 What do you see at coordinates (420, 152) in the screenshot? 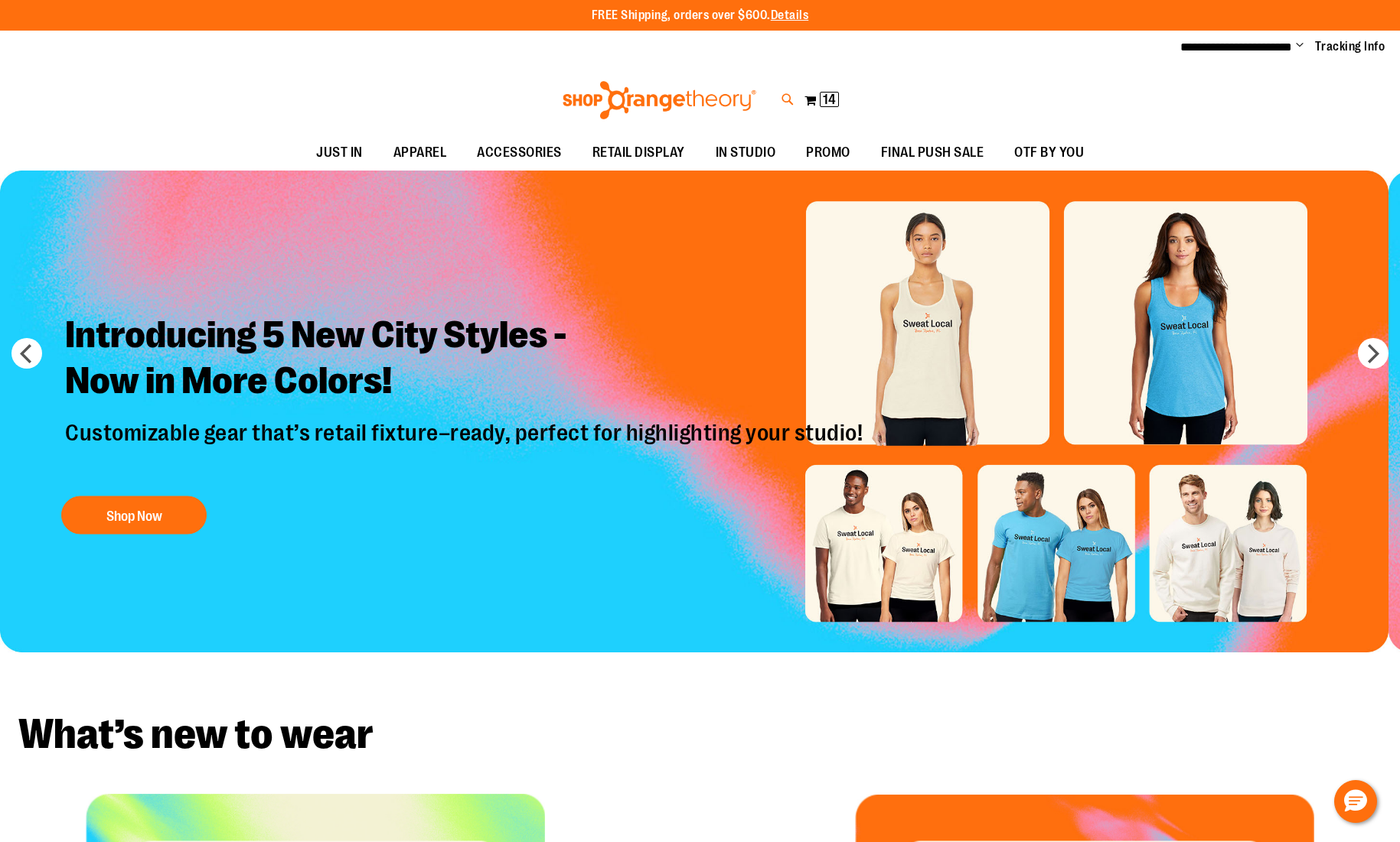
I see `span: APPAREL` at bounding box center [420, 152].